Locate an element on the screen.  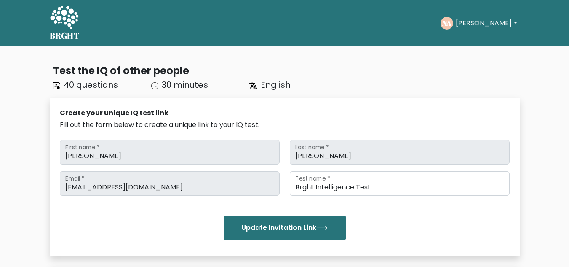
input: Last name is located at coordinates (400, 152).